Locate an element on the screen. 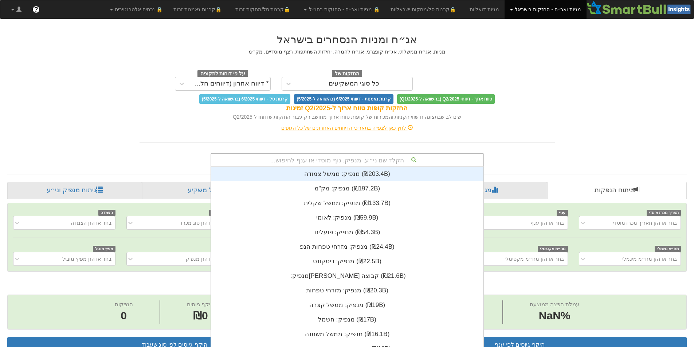  div: מנפיק: ‏מזרחי טפחות ‎(₪20.3B)‎ is located at coordinates (347, 291).